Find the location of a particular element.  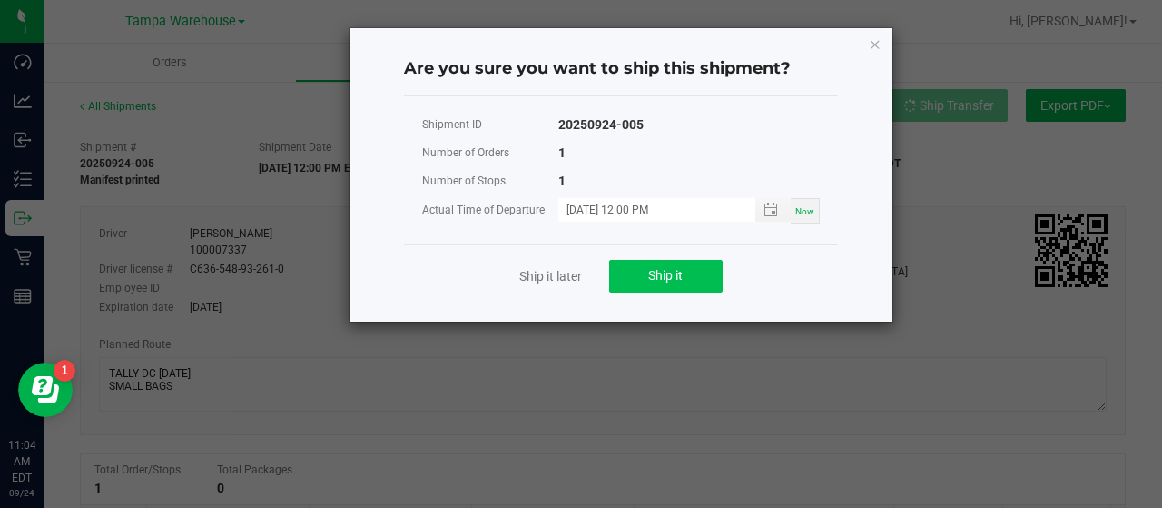

span: Now is located at coordinates (805, 211).